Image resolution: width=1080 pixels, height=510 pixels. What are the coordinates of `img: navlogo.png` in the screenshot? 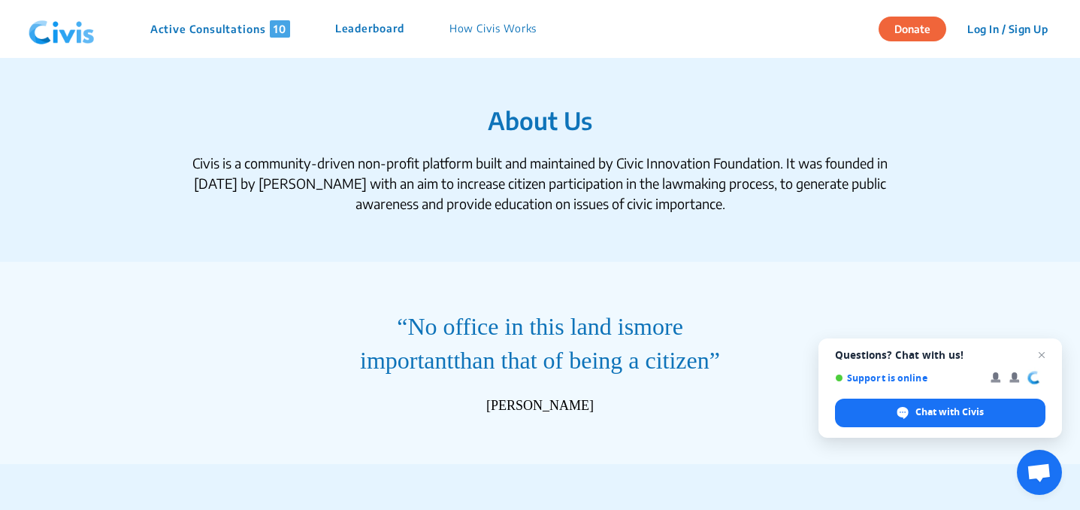 It's located at (62, 29).